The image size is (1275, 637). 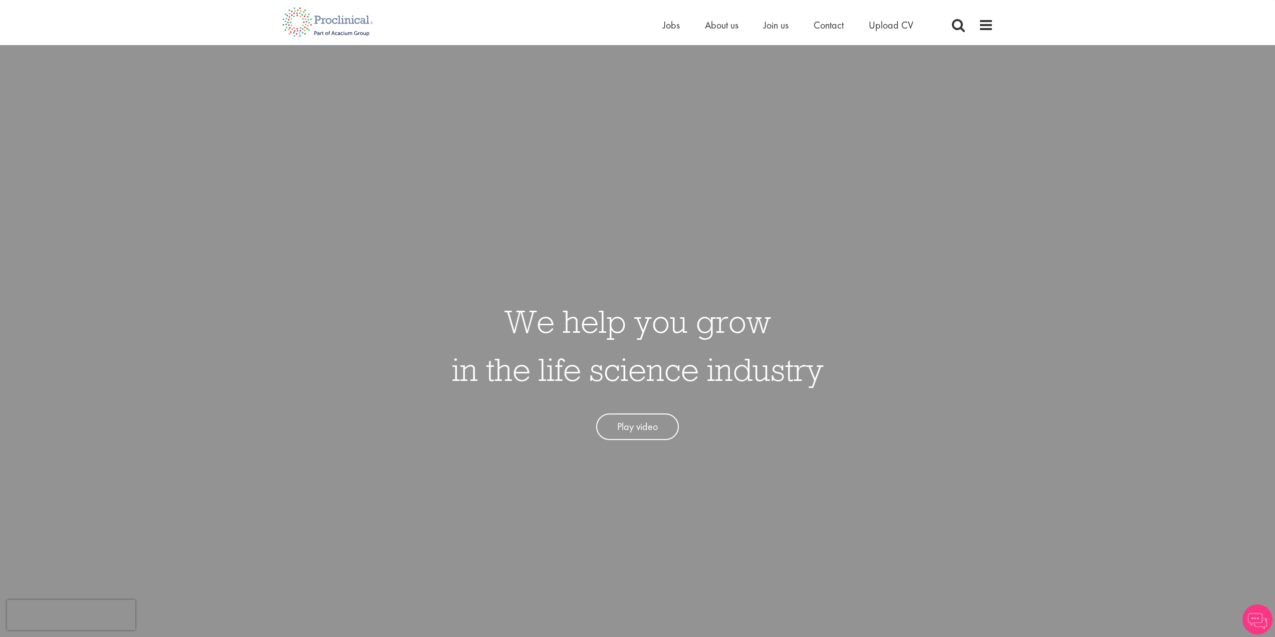 I want to click on span: Upload CV, so click(x=891, y=25).